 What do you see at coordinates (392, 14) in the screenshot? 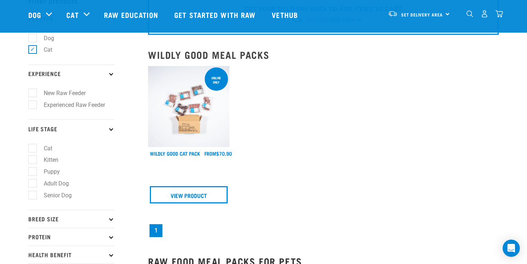
I see `img: van-moving.png` at bounding box center [392, 14].